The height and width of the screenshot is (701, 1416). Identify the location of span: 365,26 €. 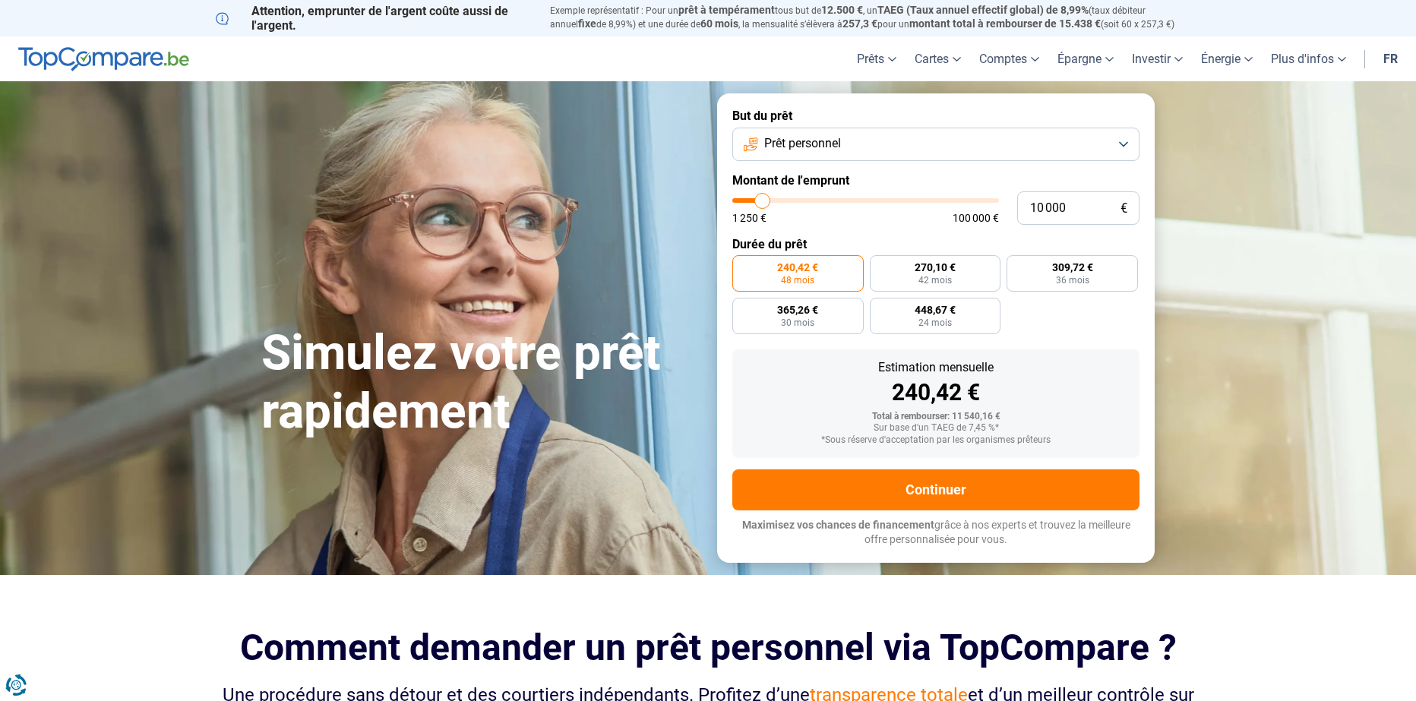
(798, 310).